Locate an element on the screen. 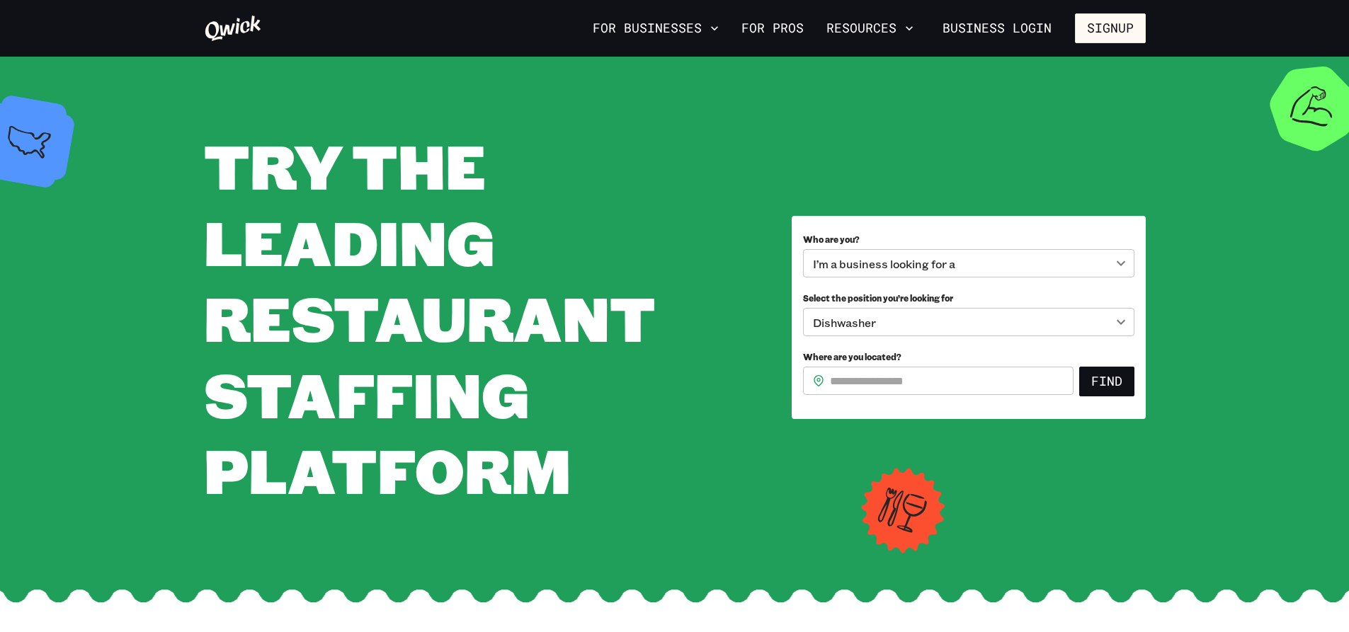 The image size is (1349, 632). span: TRY THE LEADING RESTAURANT STAFFING PLATFORM is located at coordinates (429, 317).